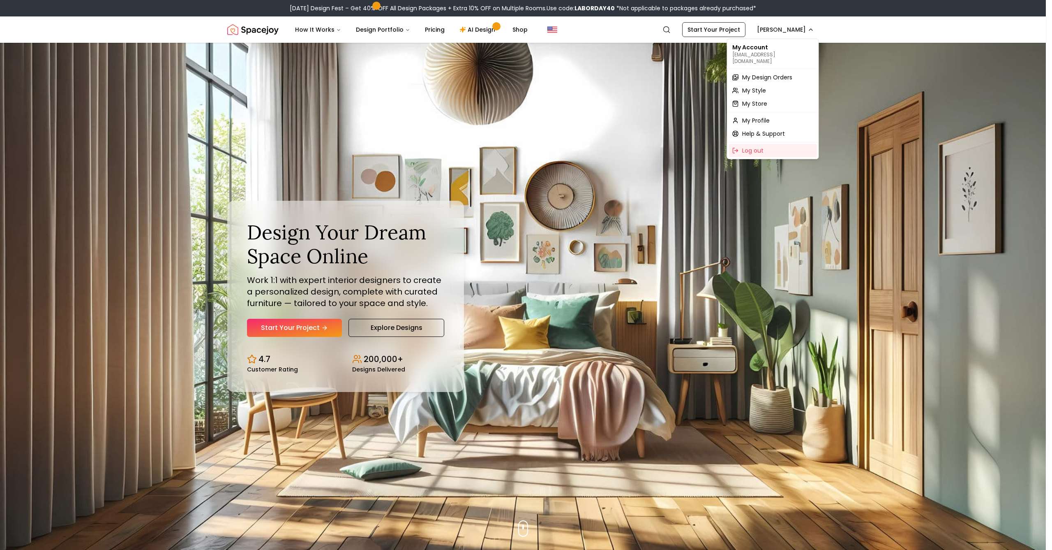 The height and width of the screenshot is (550, 1052). Describe the element at coordinates (755, 104) in the screenshot. I see `span: My Store` at that location.